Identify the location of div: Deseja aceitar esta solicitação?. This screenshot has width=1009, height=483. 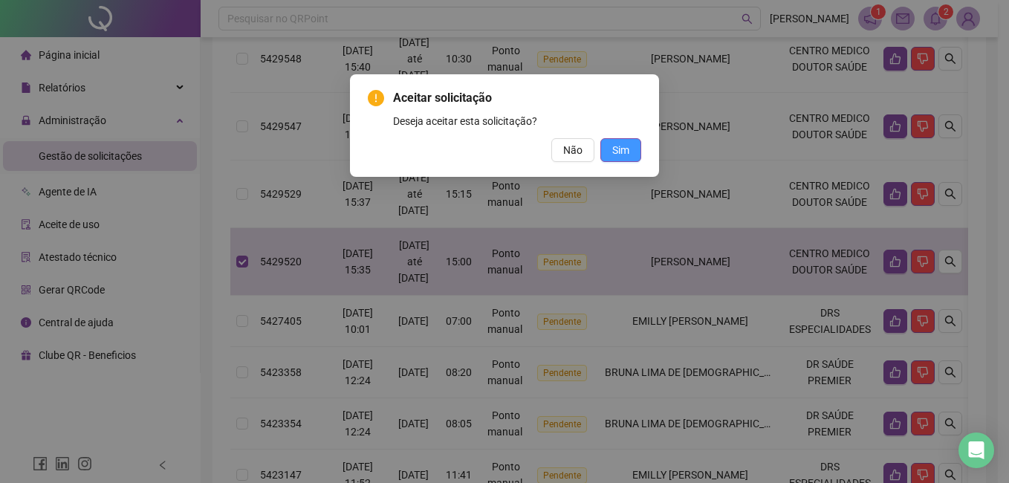
(517, 121).